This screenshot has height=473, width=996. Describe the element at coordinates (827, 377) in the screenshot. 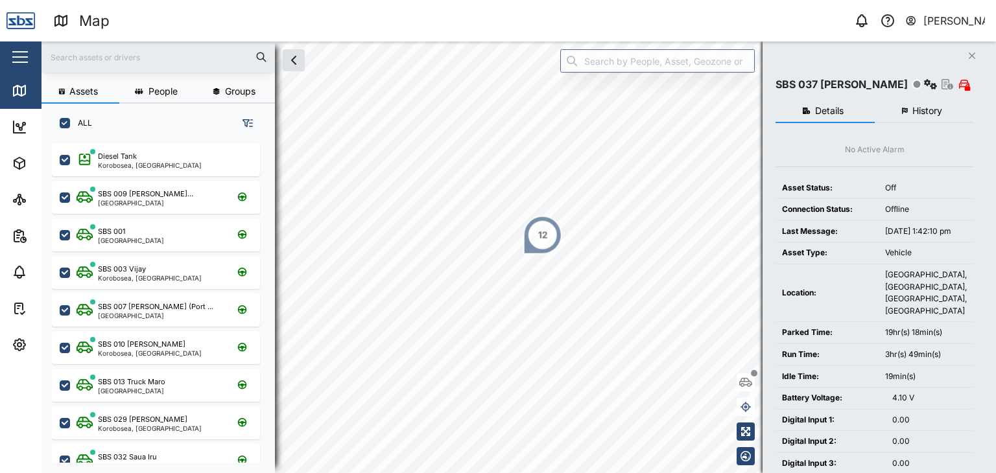

I see `div: Idle Time:` at that location.